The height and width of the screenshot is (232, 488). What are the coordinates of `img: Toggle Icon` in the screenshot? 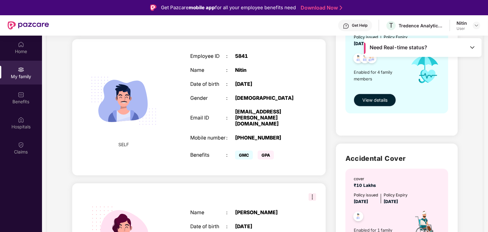 It's located at (472, 47).